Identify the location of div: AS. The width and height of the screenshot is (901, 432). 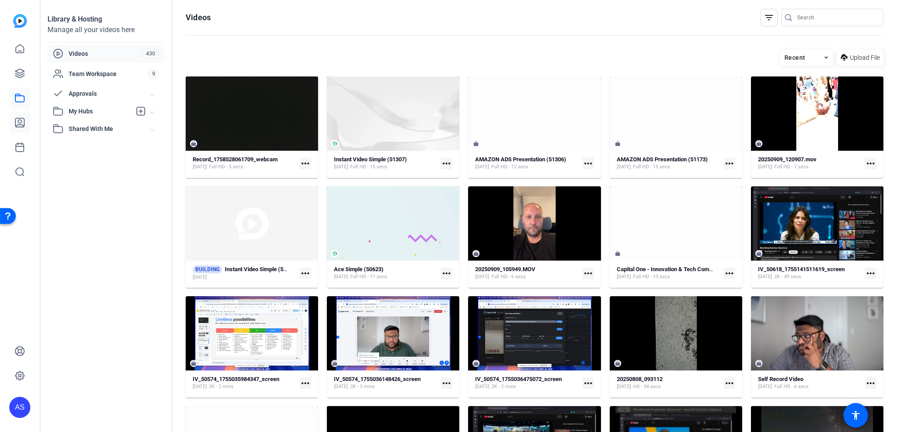
(20, 408).